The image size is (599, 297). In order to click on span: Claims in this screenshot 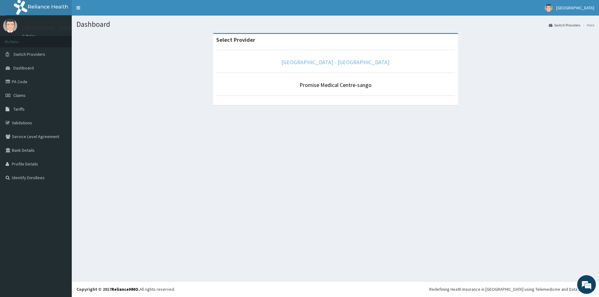, I will do `click(19, 95)`.